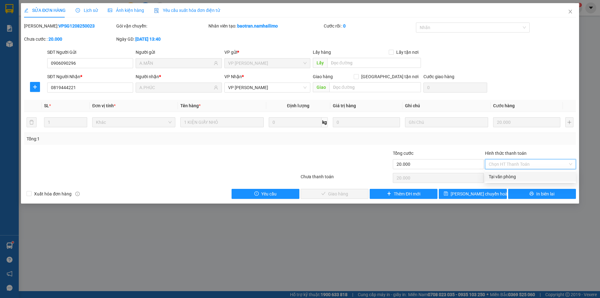 The height and width of the screenshot is (298, 600). I want to click on div: SĐT Người Nhận, so click(90, 77).